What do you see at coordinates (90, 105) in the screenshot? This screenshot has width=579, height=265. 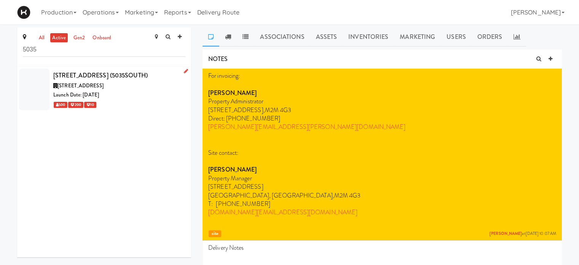 I see `span: 10` at bounding box center [90, 105].